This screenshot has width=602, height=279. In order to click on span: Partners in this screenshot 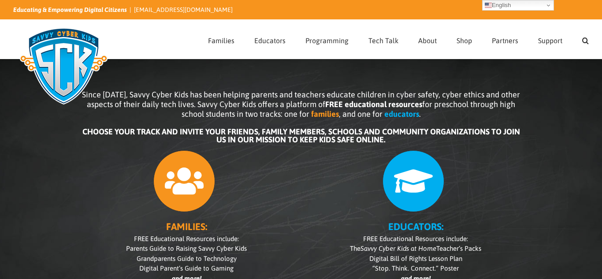, I will do `click(505, 41)`.